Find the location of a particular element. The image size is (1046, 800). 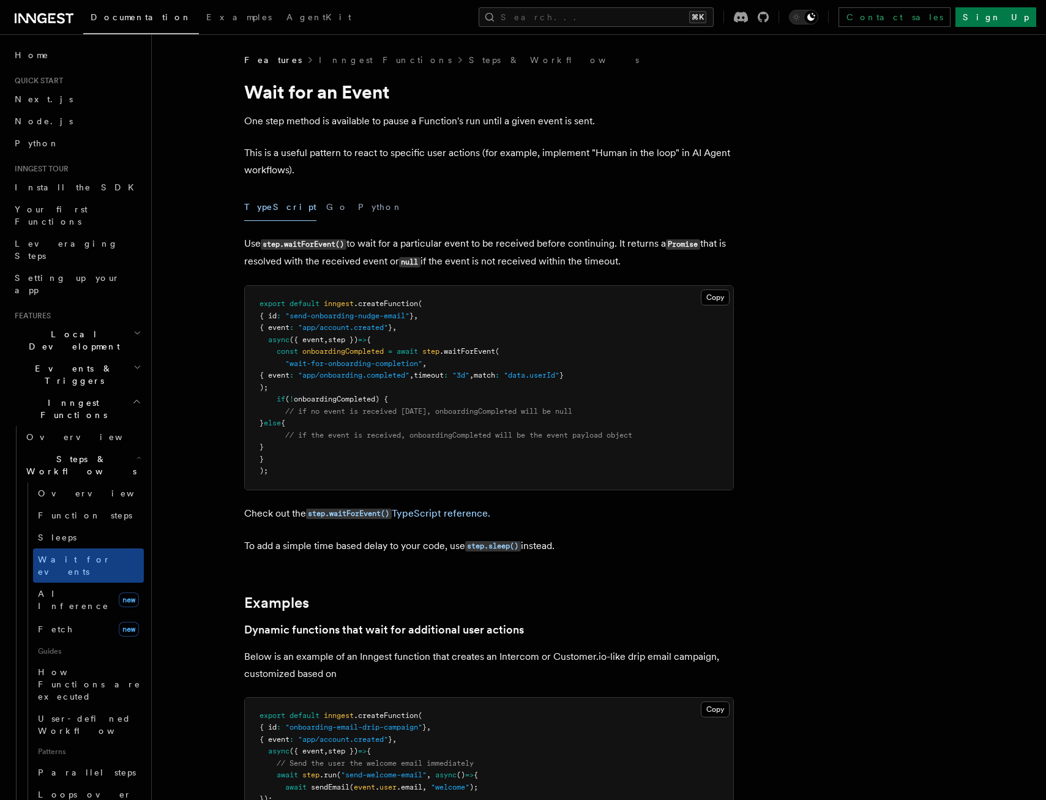

a: Inngest Functions is located at coordinates (385, 60).